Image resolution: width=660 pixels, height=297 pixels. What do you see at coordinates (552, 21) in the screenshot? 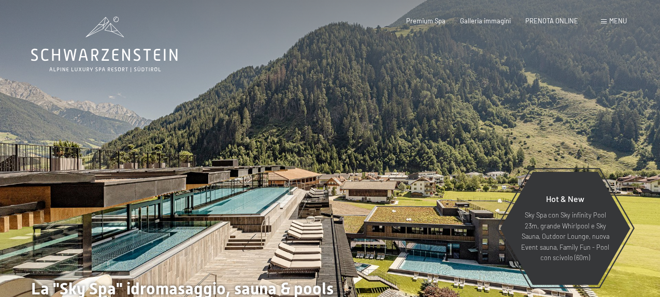
I see `span: PRENOTA ONLINE` at bounding box center [552, 21].